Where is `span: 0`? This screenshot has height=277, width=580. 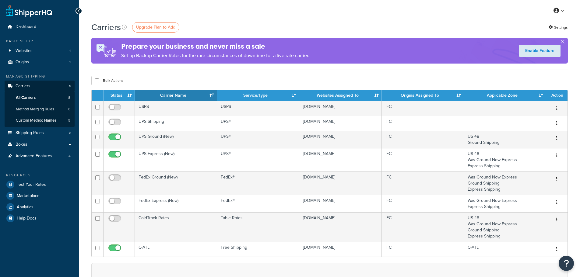 span: 0 is located at coordinates (69, 109).